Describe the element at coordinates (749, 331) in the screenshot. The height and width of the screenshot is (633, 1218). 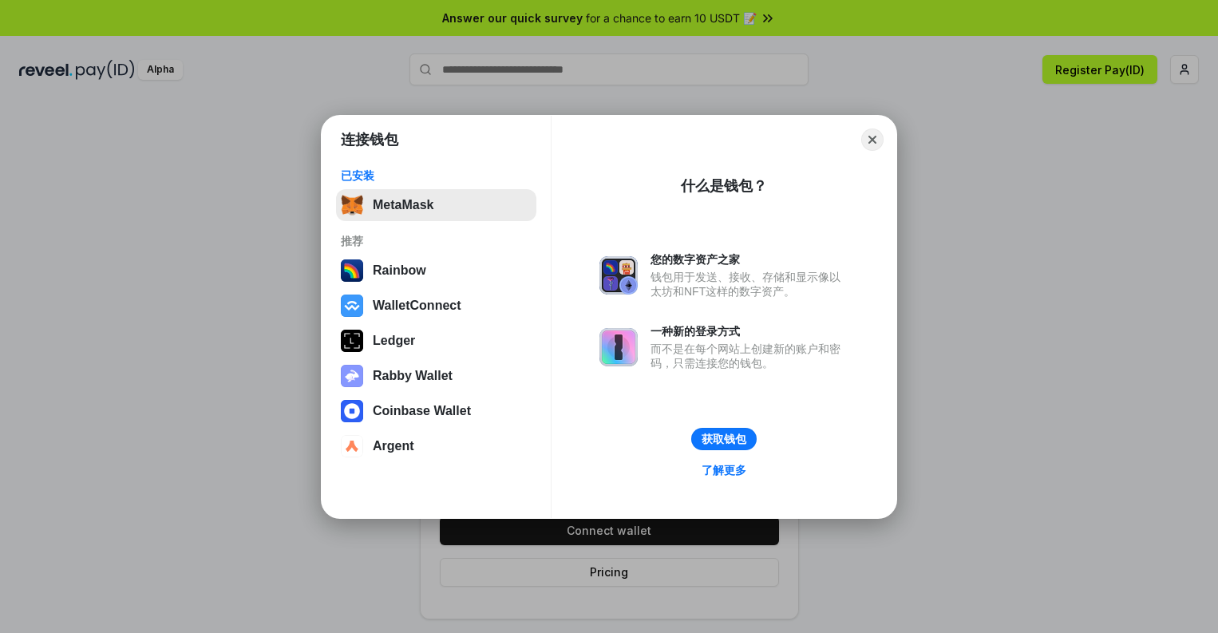
I see `div: 一种新的登录方式` at that location.